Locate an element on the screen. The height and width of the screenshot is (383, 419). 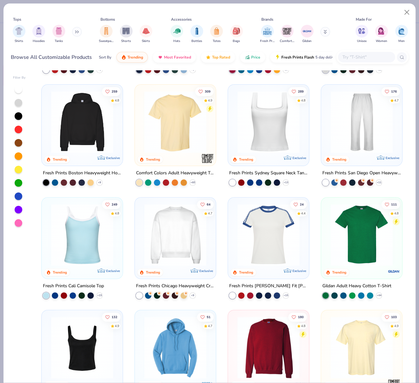
span: 289 is located at coordinates (301, 92).